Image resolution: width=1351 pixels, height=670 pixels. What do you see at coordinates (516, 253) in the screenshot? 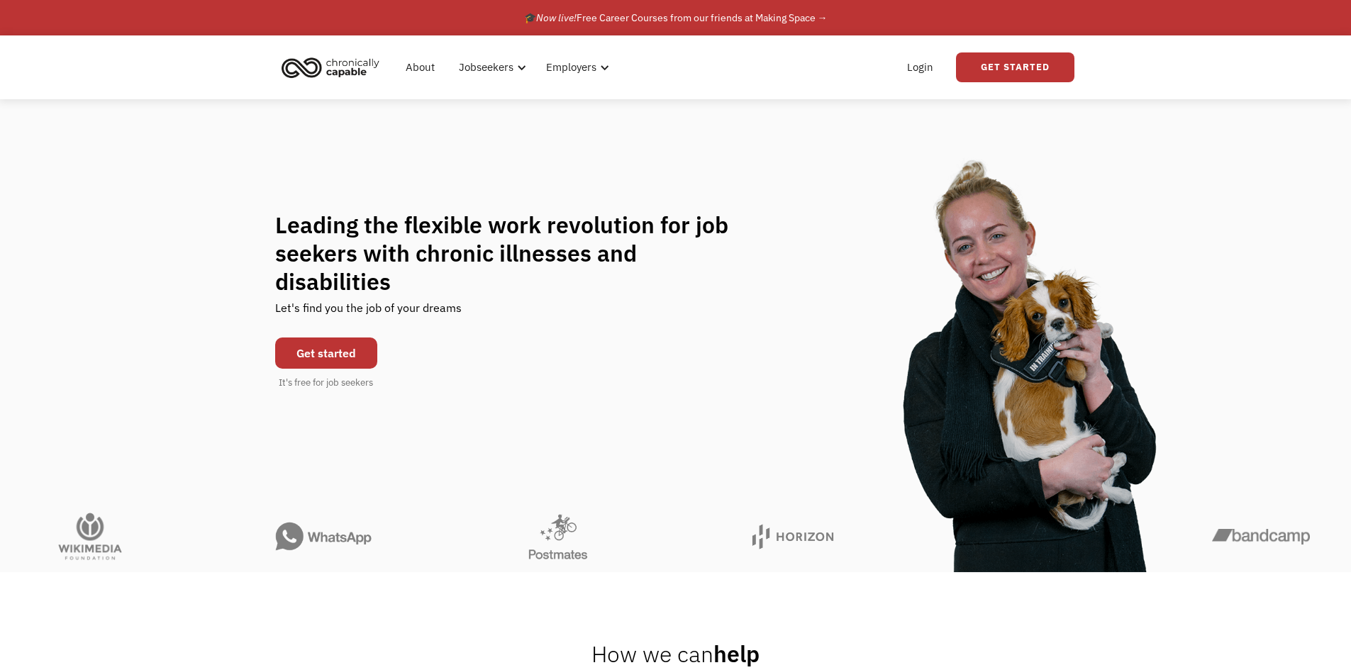
I see `h1: Leading the flexible work revolution for job seekers with chronic illnesses and disabilities` at bounding box center [516, 253].